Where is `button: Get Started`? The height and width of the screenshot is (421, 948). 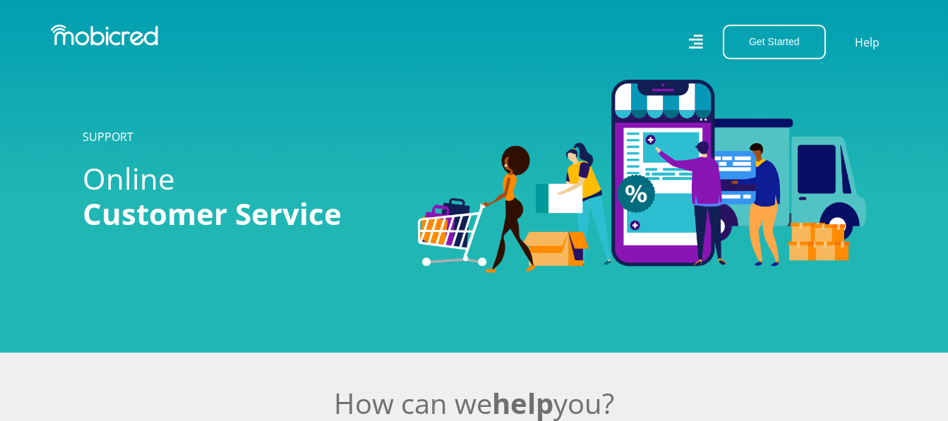
button: Get Started is located at coordinates (774, 42).